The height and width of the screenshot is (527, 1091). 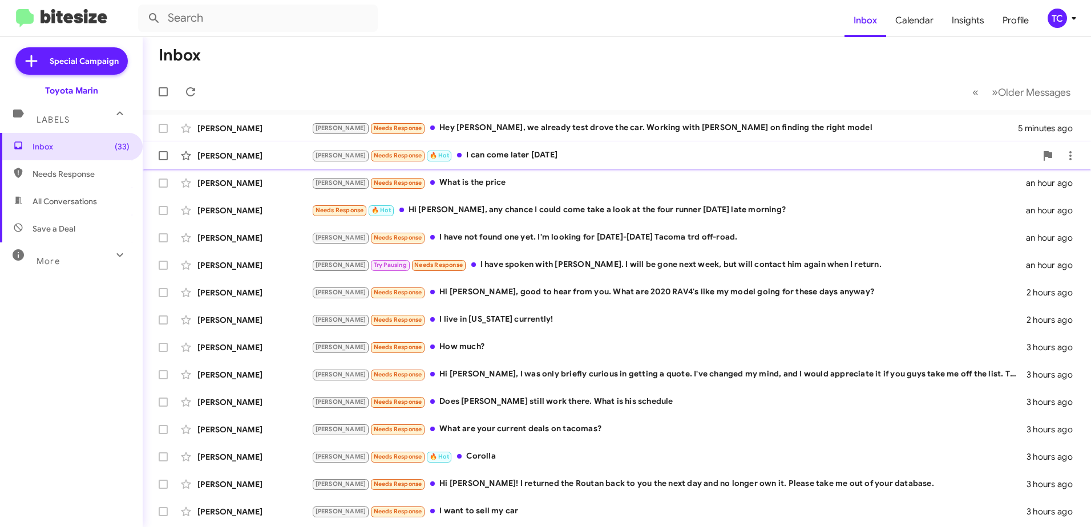 What do you see at coordinates (84, 61) in the screenshot?
I see `span: Special Campaign` at bounding box center [84, 61].